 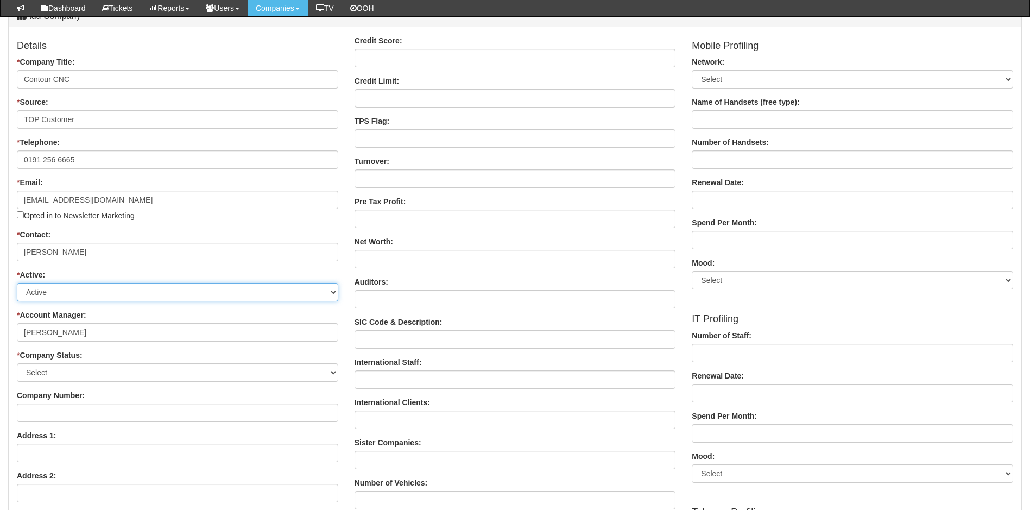 I want to click on label: Network:, so click(x=708, y=62).